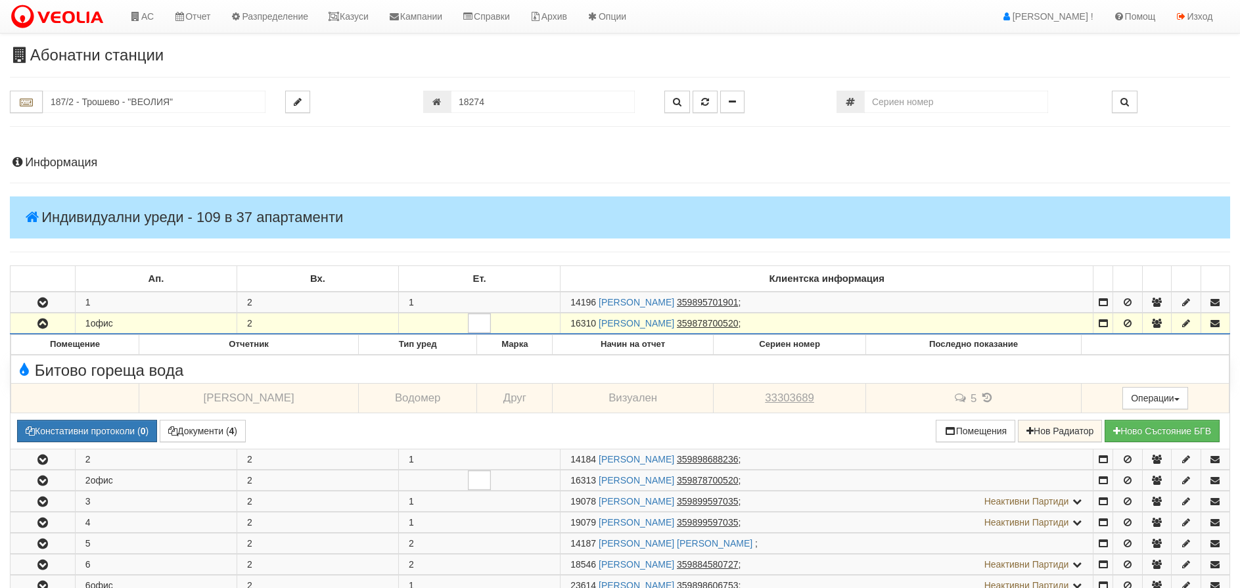 The width and height of the screenshot is (1240, 588). I want to click on input: Абонатна станция, so click(154, 102).